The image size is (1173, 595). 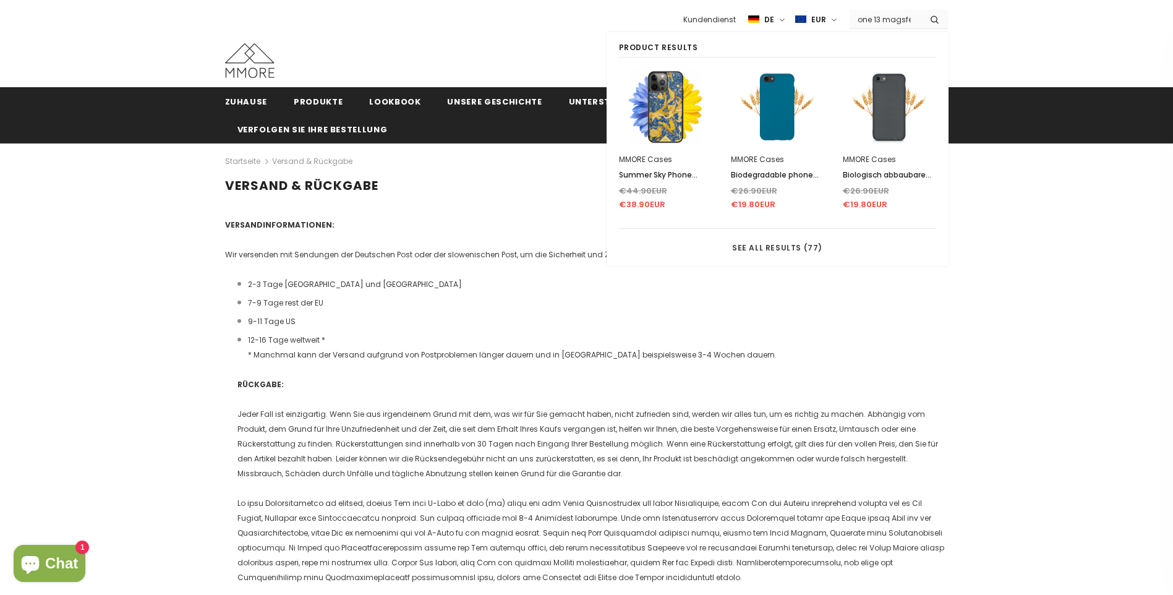 I want to click on inbox-online-store-chat: Onlineshop-Chat von Shopify, so click(x=49, y=564).